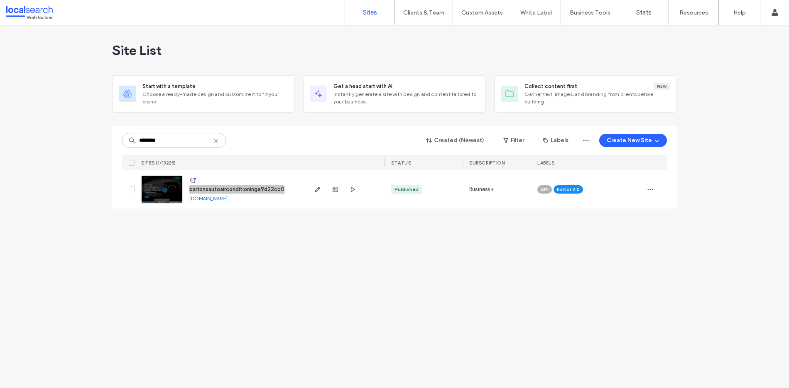 This screenshot has width=789, height=388. Describe the element at coordinates (514, 140) in the screenshot. I see `button: Filter` at that location.